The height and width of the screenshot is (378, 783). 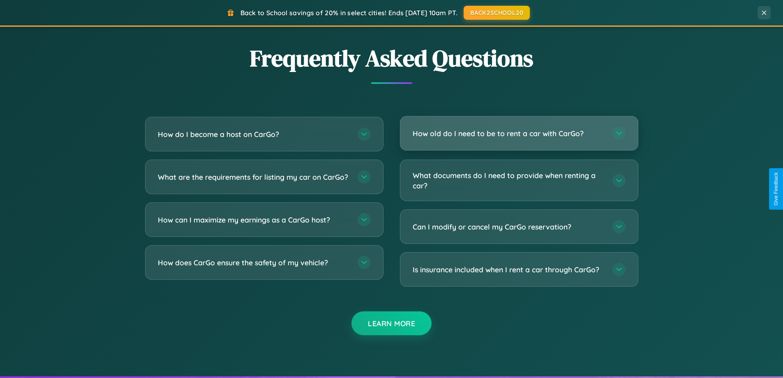 What do you see at coordinates (254, 220) in the screenshot?
I see `h3: How can I maximize my earnings as a CarGo host?` at bounding box center [254, 220].